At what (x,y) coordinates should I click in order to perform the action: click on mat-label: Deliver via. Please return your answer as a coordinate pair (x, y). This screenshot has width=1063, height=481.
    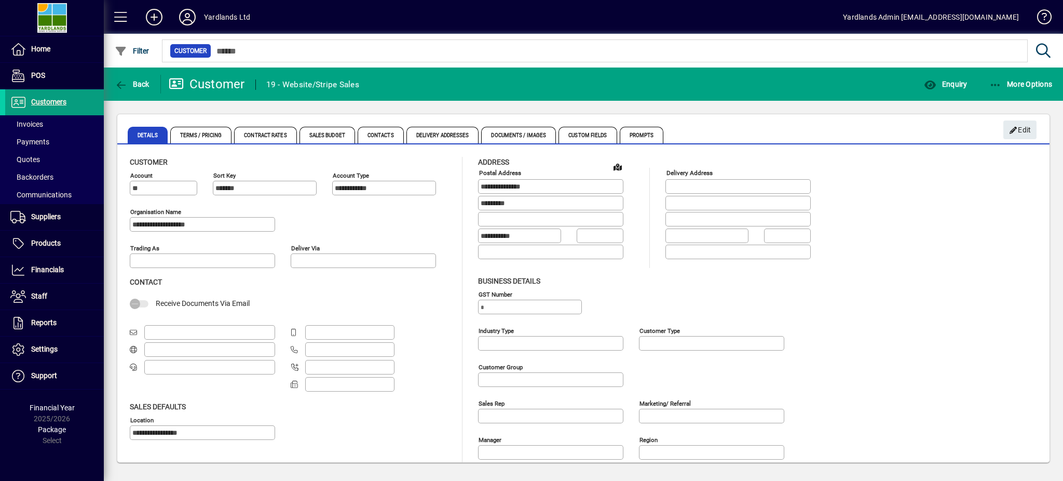
    Looking at the image, I should click on (305, 248).